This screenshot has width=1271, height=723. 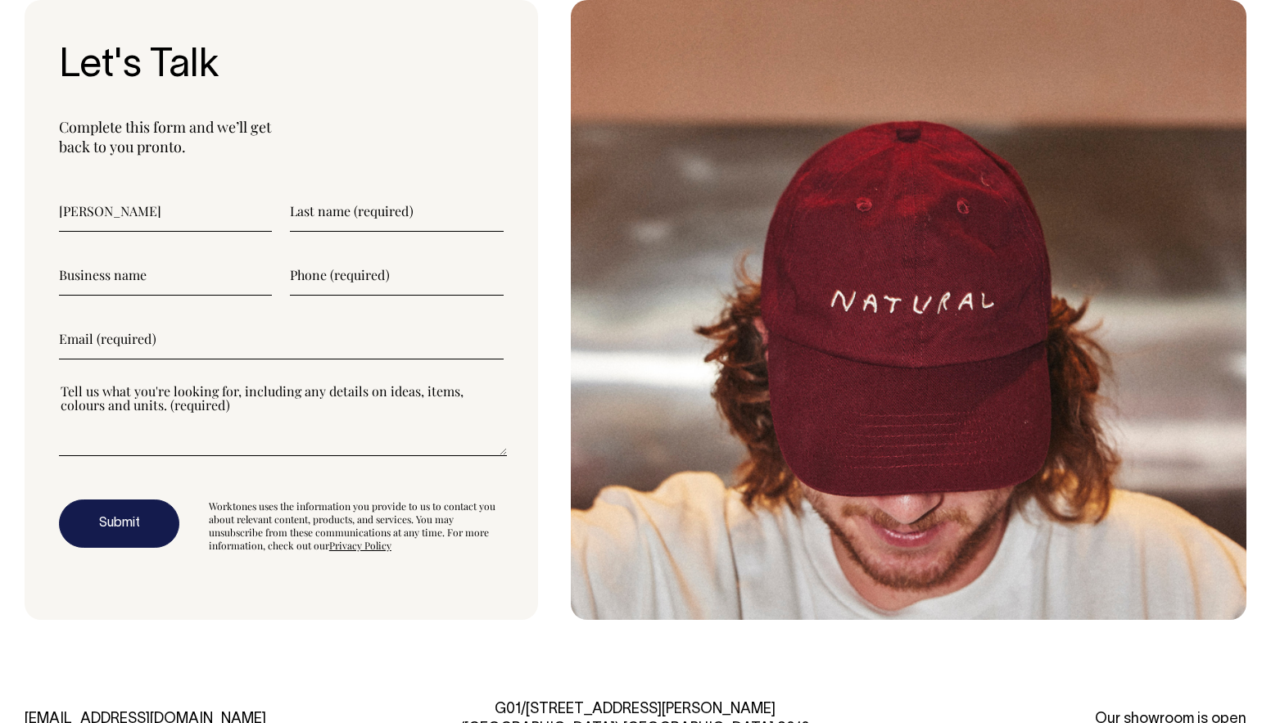 What do you see at coordinates (281, 339) in the screenshot?
I see `input: Email (required)` at bounding box center [281, 339].